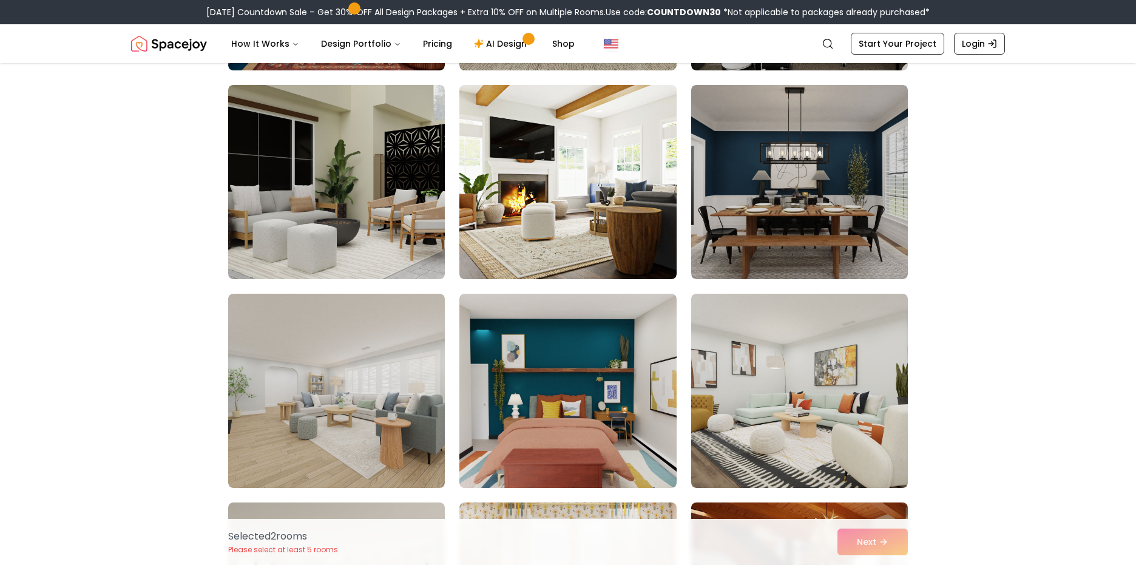 This screenshot has width=1136, height=565. I want to click on b: COUNTDOWN30, so click(684, 12).